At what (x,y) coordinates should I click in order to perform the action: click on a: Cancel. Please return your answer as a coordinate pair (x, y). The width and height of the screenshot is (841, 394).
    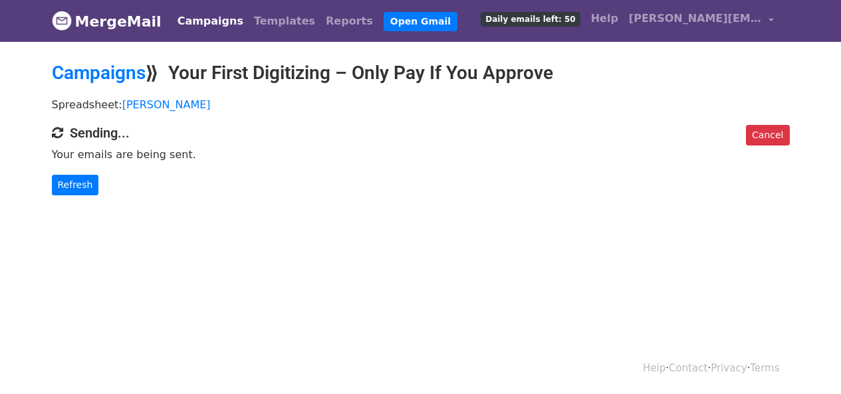
    Looking at the image, I should click on (767, 135).